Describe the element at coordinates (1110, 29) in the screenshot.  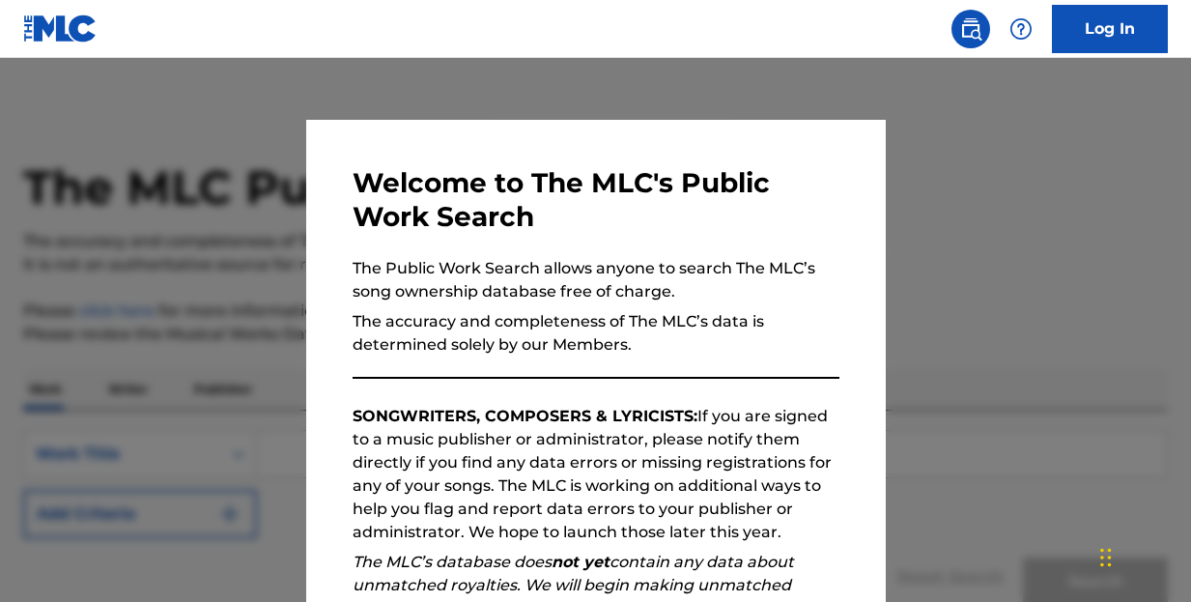
I see `a: Log In` at that location.